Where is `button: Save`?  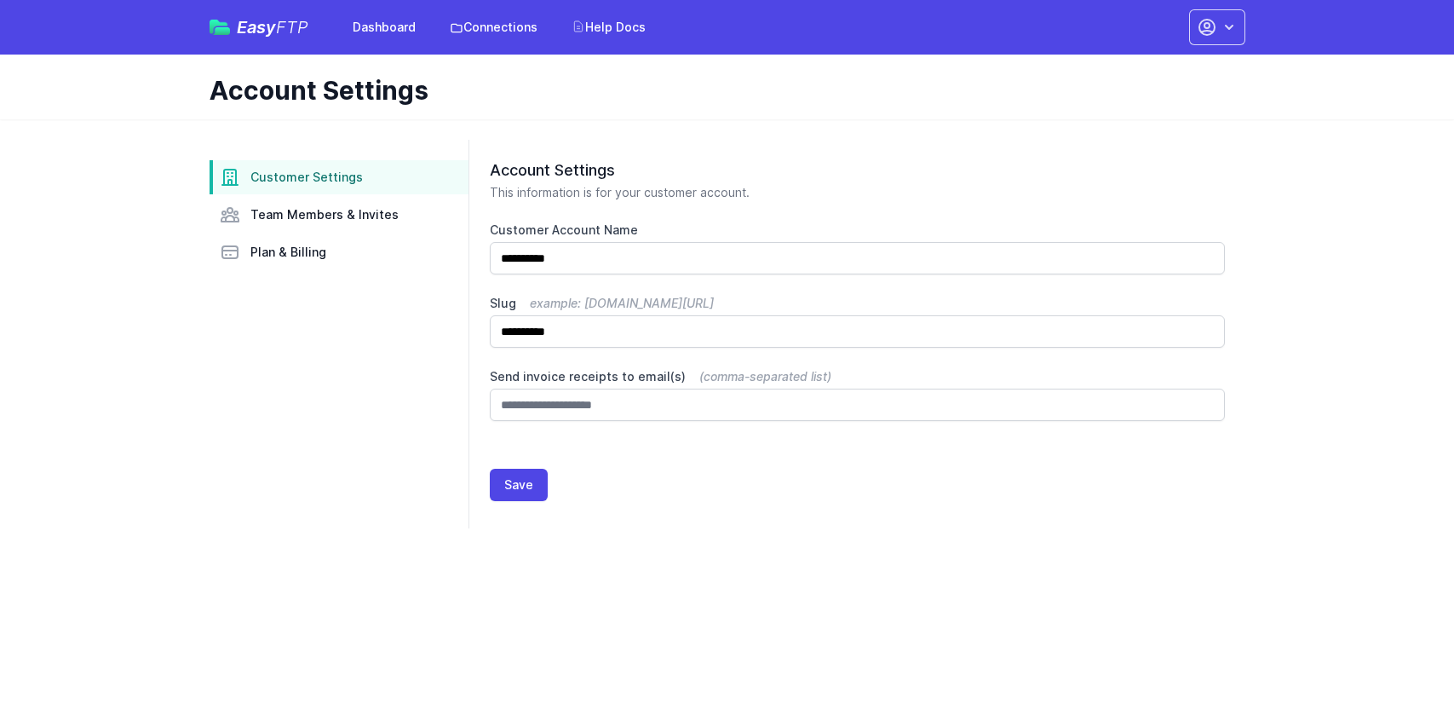
button: Save is located at coordinates (519, 485).